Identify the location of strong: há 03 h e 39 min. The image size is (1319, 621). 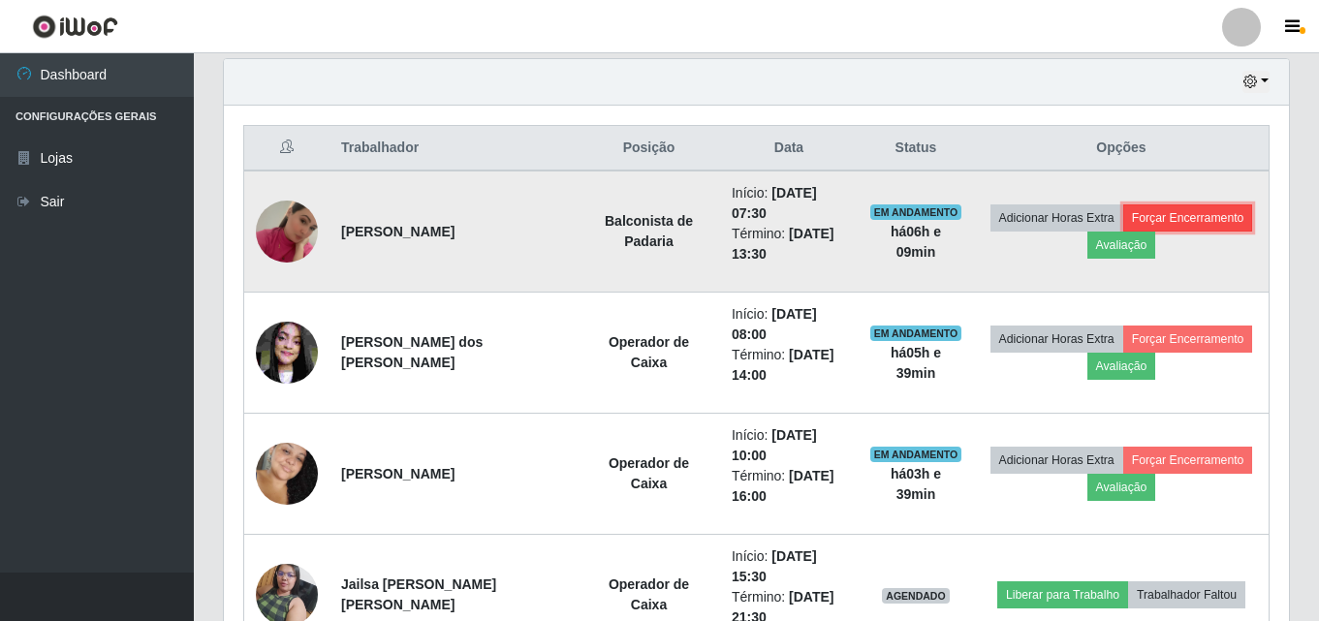
(916, 484).